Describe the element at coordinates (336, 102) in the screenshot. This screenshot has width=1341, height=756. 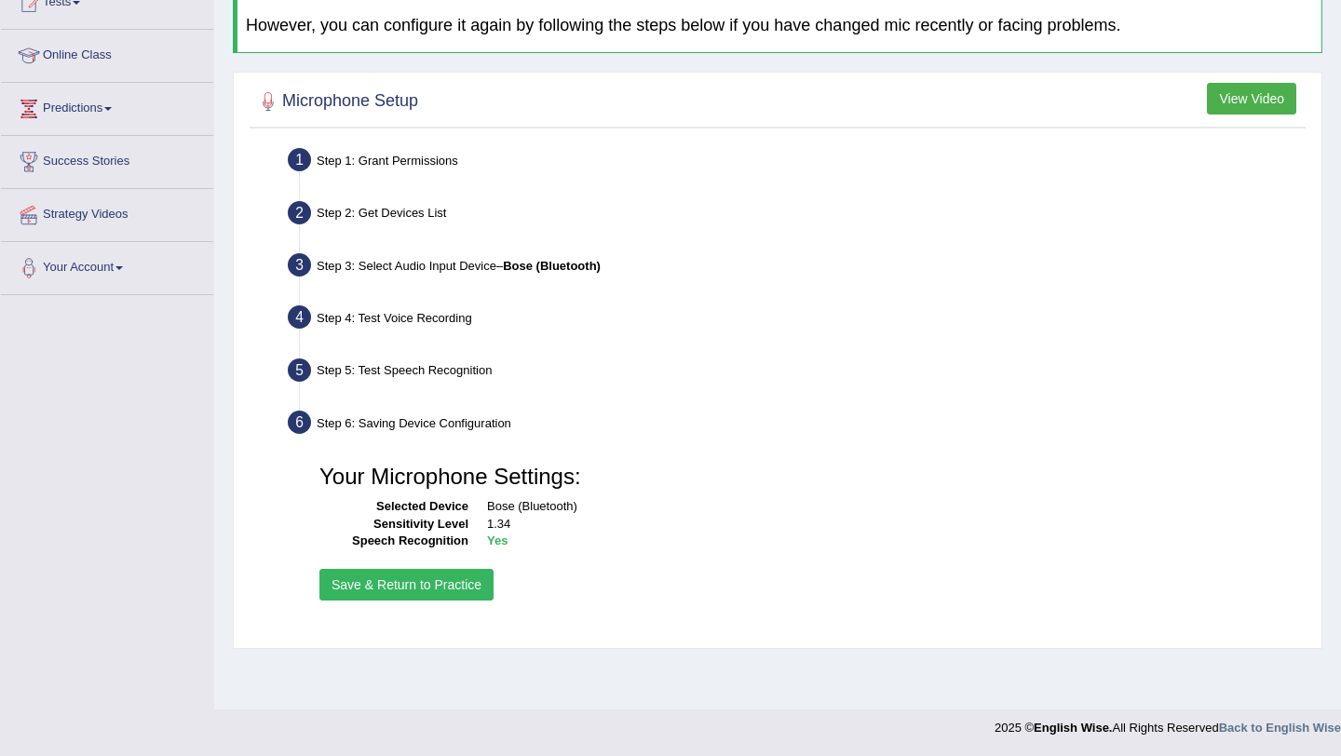
I see `h2: Microphone Setup` at that location.